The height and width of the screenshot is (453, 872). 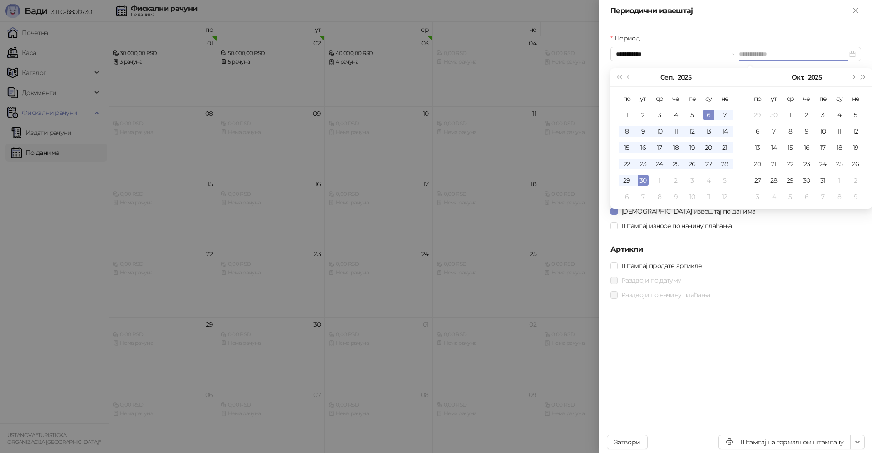 I want to click on div: 12, so click(x=725, y=197).